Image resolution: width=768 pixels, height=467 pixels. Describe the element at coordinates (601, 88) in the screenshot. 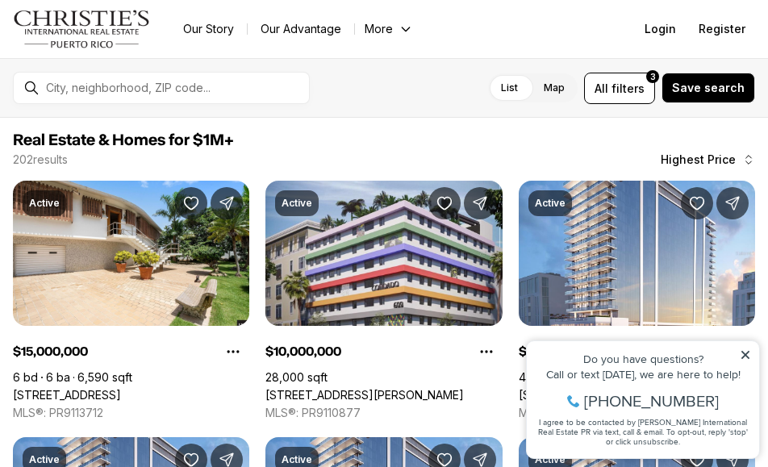

I see `span: All` at that location.